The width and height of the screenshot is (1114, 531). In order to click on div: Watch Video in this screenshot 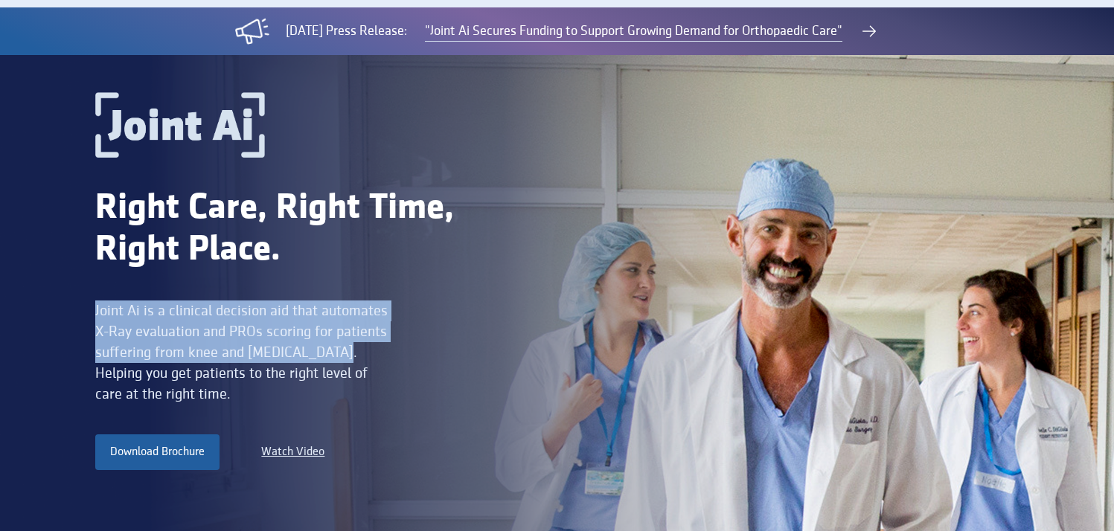, I will do `click(292, 452)`.